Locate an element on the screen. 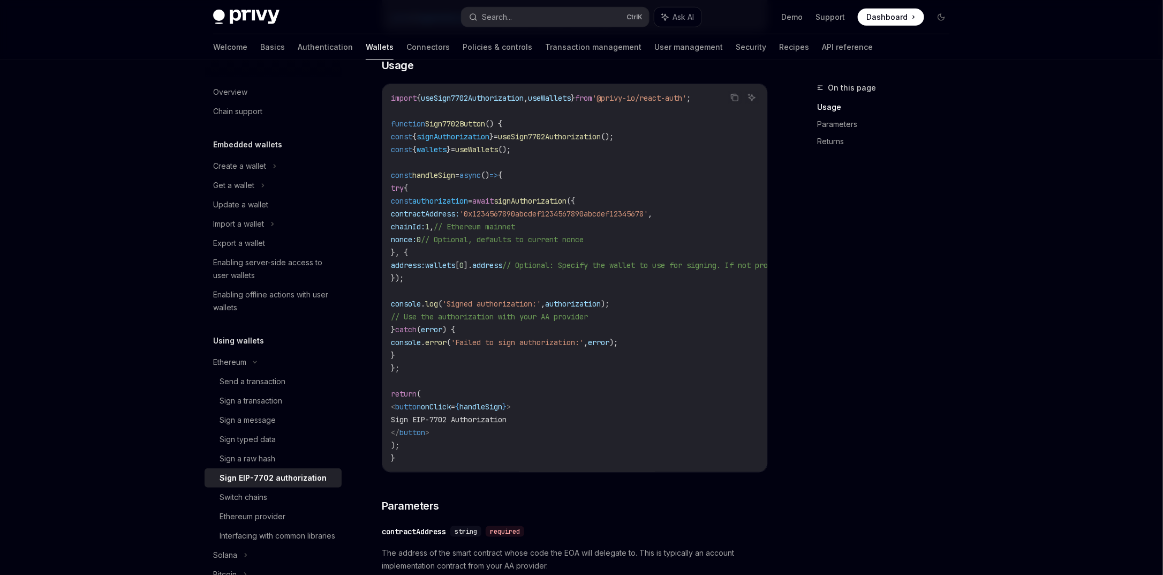  a: Welcome is located at coordinates (230, 47).